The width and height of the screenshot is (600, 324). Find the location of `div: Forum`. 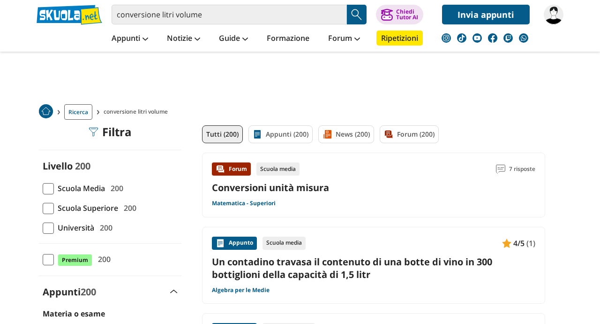

div: Forum is located at coordinates (231, 169).